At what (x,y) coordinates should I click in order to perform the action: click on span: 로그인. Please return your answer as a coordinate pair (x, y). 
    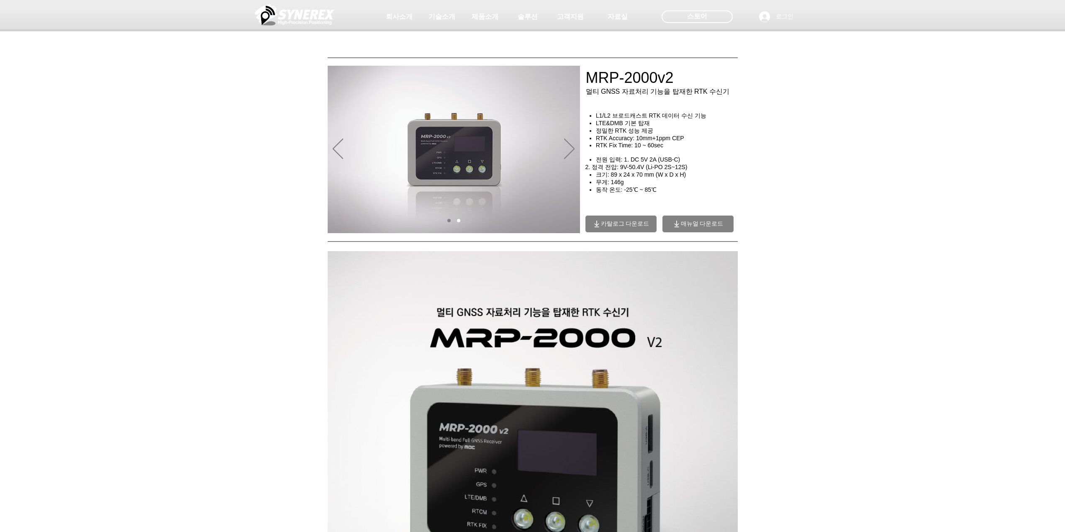
    Looking at the image, I should click on (784, 17).